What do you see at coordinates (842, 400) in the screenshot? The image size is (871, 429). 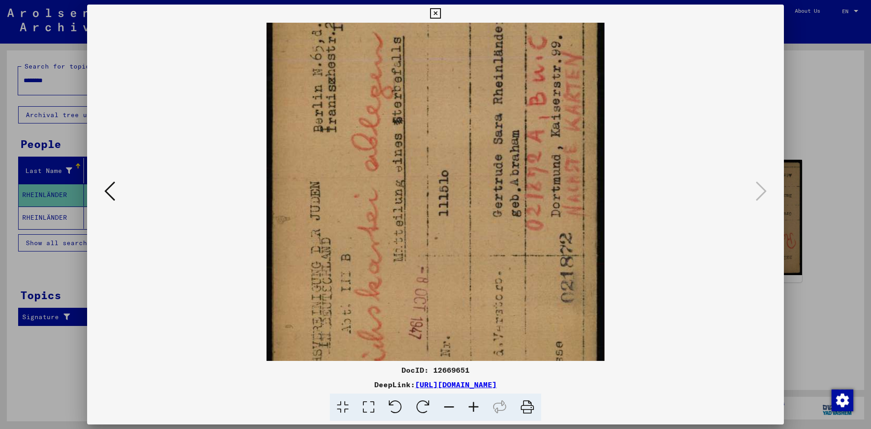 I see `div: Change consent` at bounding box center [842, 400].